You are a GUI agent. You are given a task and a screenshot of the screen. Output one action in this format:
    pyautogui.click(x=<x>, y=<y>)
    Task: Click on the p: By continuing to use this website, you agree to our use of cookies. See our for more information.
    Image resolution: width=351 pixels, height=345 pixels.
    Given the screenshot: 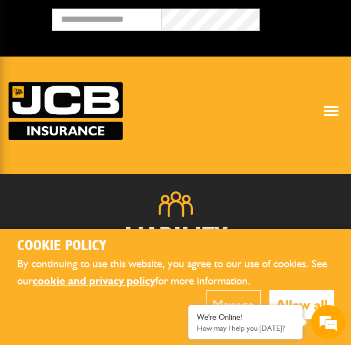 What is the action you would take?
    pyautogui.click(x=175, y=272)
    